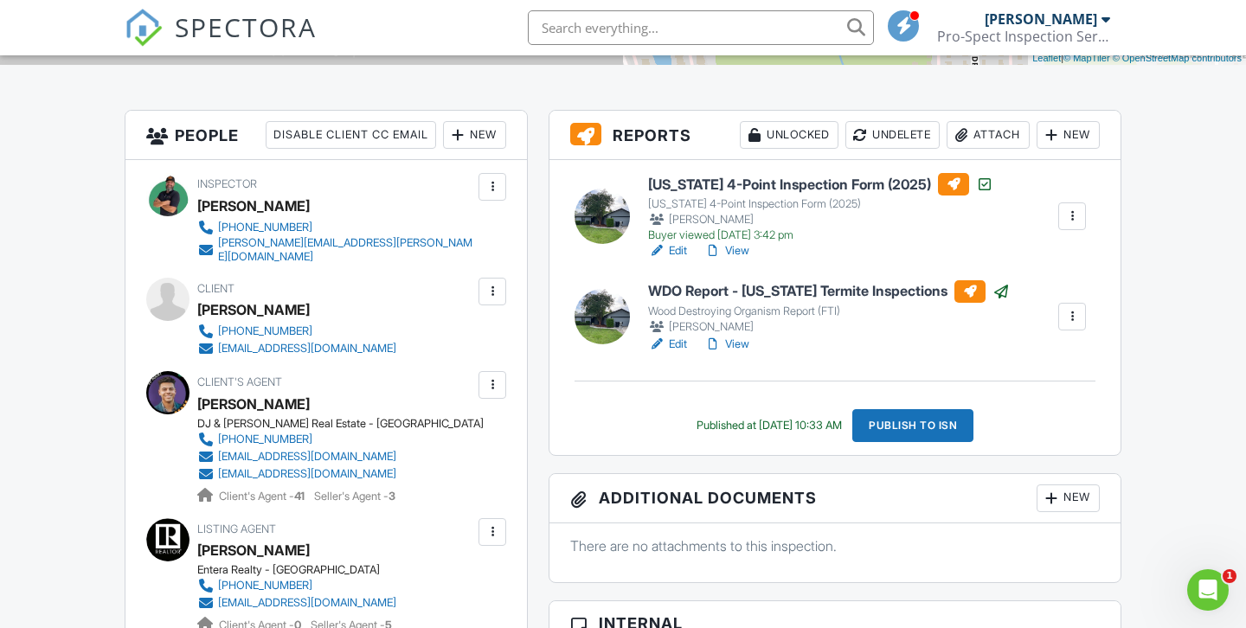 The height and width of the screenshot is (628, 1246). I want to click on a: © OpenStreetMap contributors, so click(1177, 58).